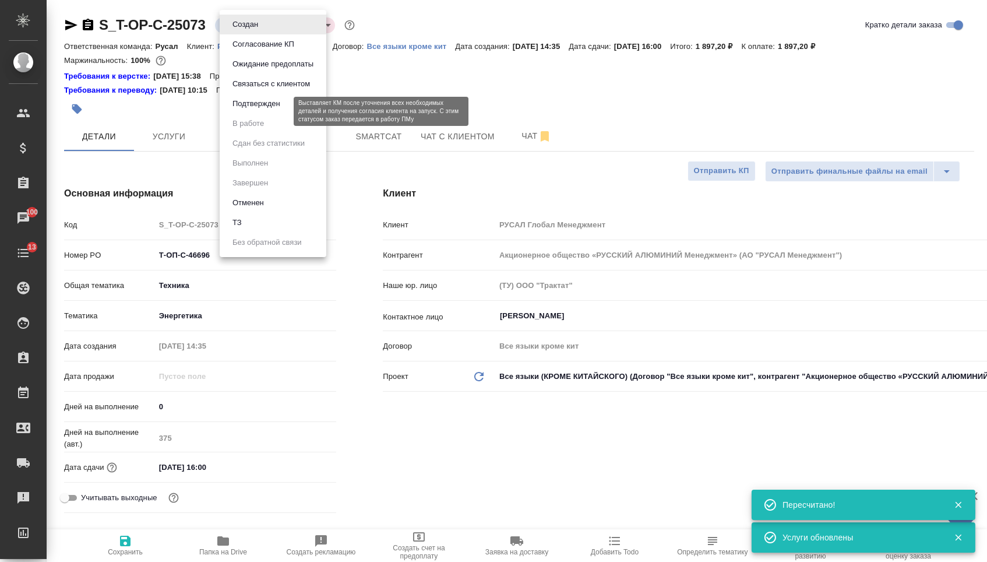  I want to click on button: Создан, so click(245, 24).